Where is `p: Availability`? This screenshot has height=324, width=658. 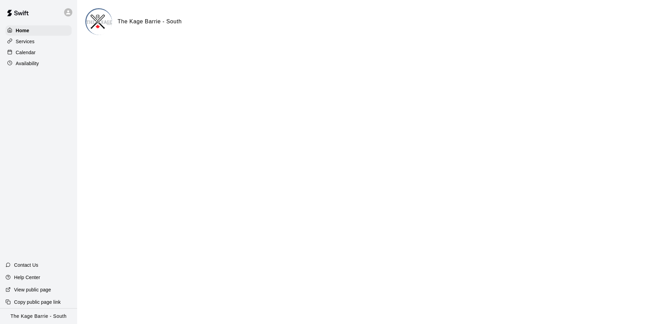
p: Availability is located at coordinates (27, 63).